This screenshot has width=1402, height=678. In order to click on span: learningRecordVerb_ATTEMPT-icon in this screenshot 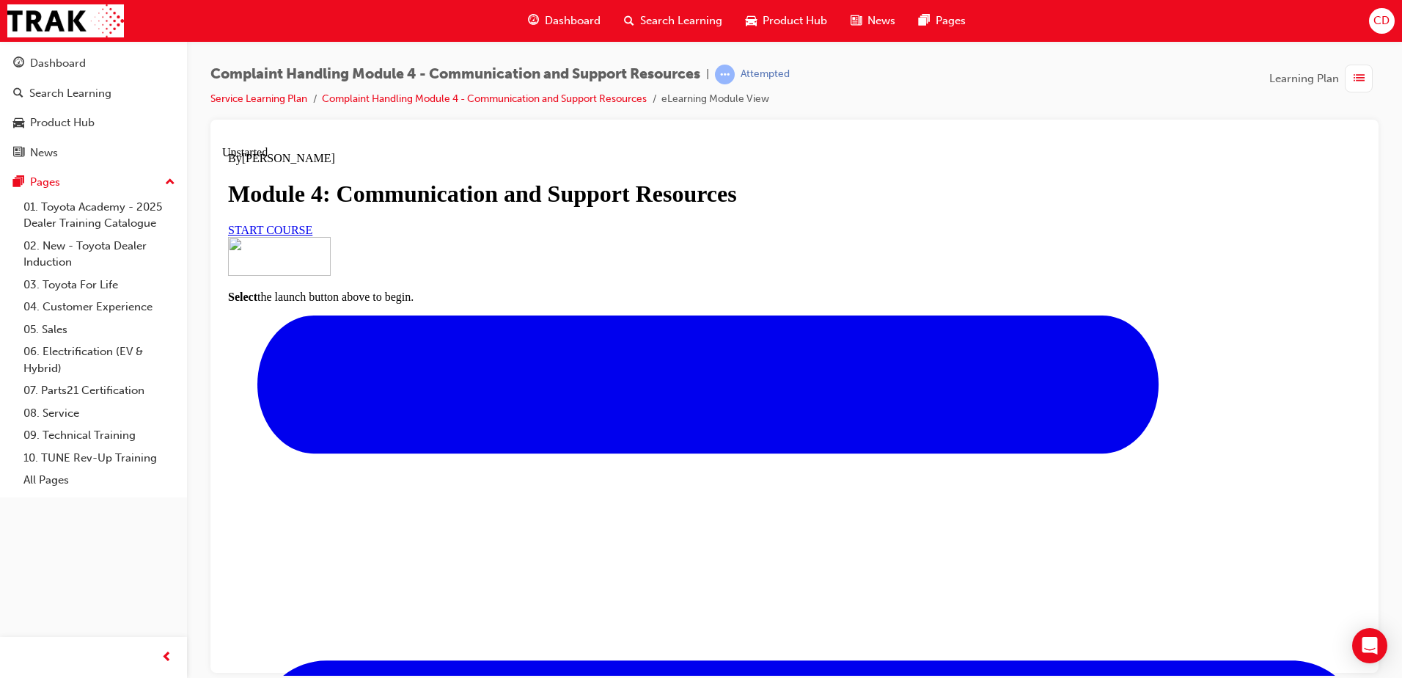, I will do `click(724, 74)`.